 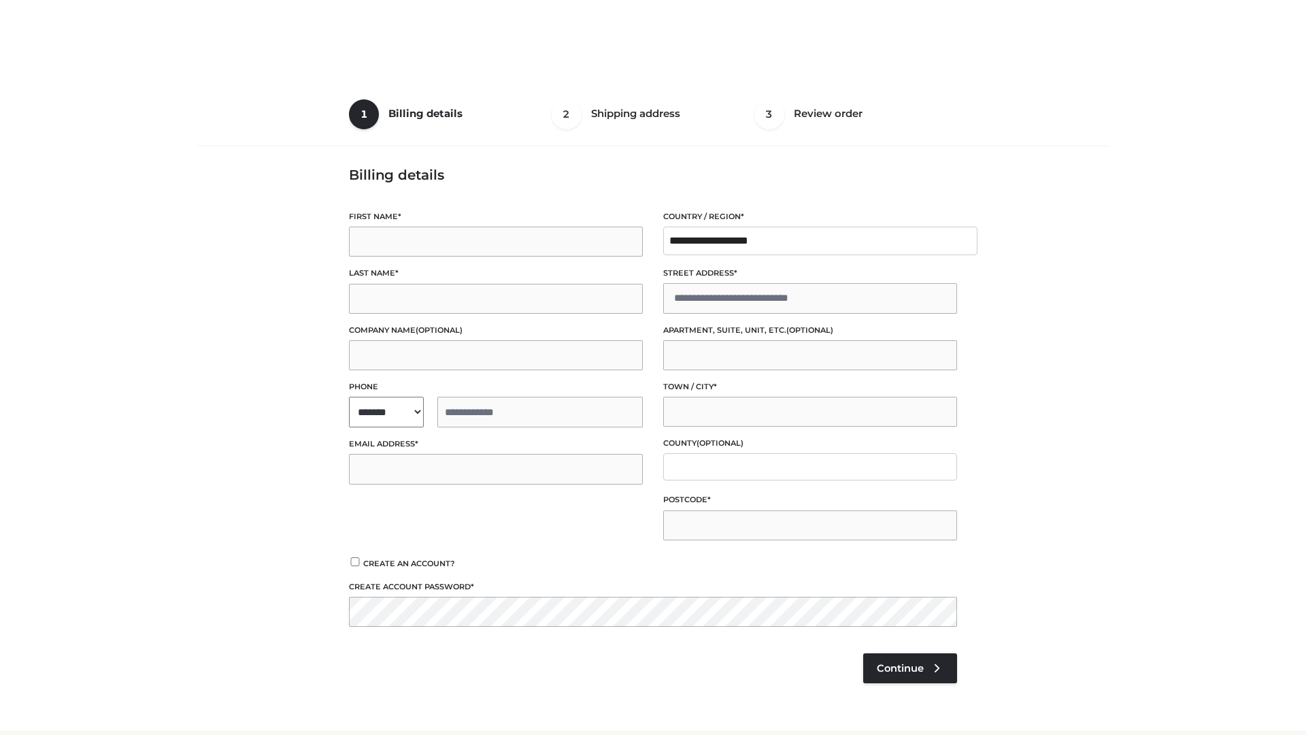 What do you see at coordinates (496, 330) in the screenshot?
I see `label: Company name` at bounding box center [496, 330].